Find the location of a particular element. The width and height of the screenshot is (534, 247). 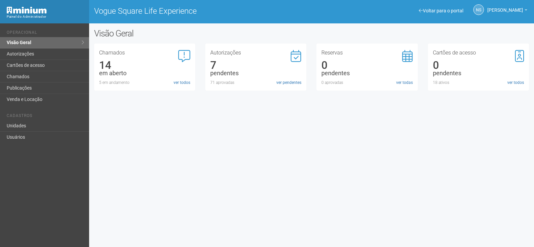

div: 7 is located at coordinates (256, 65).